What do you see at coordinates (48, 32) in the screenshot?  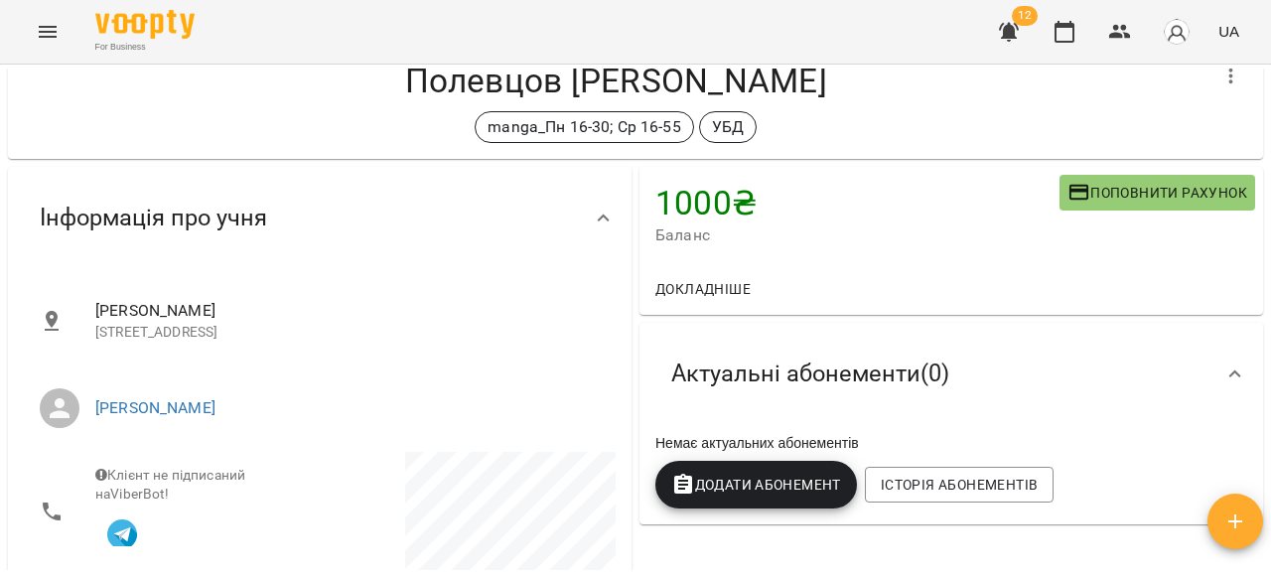 I see `button: Menu` at bounding box center [48, 32].